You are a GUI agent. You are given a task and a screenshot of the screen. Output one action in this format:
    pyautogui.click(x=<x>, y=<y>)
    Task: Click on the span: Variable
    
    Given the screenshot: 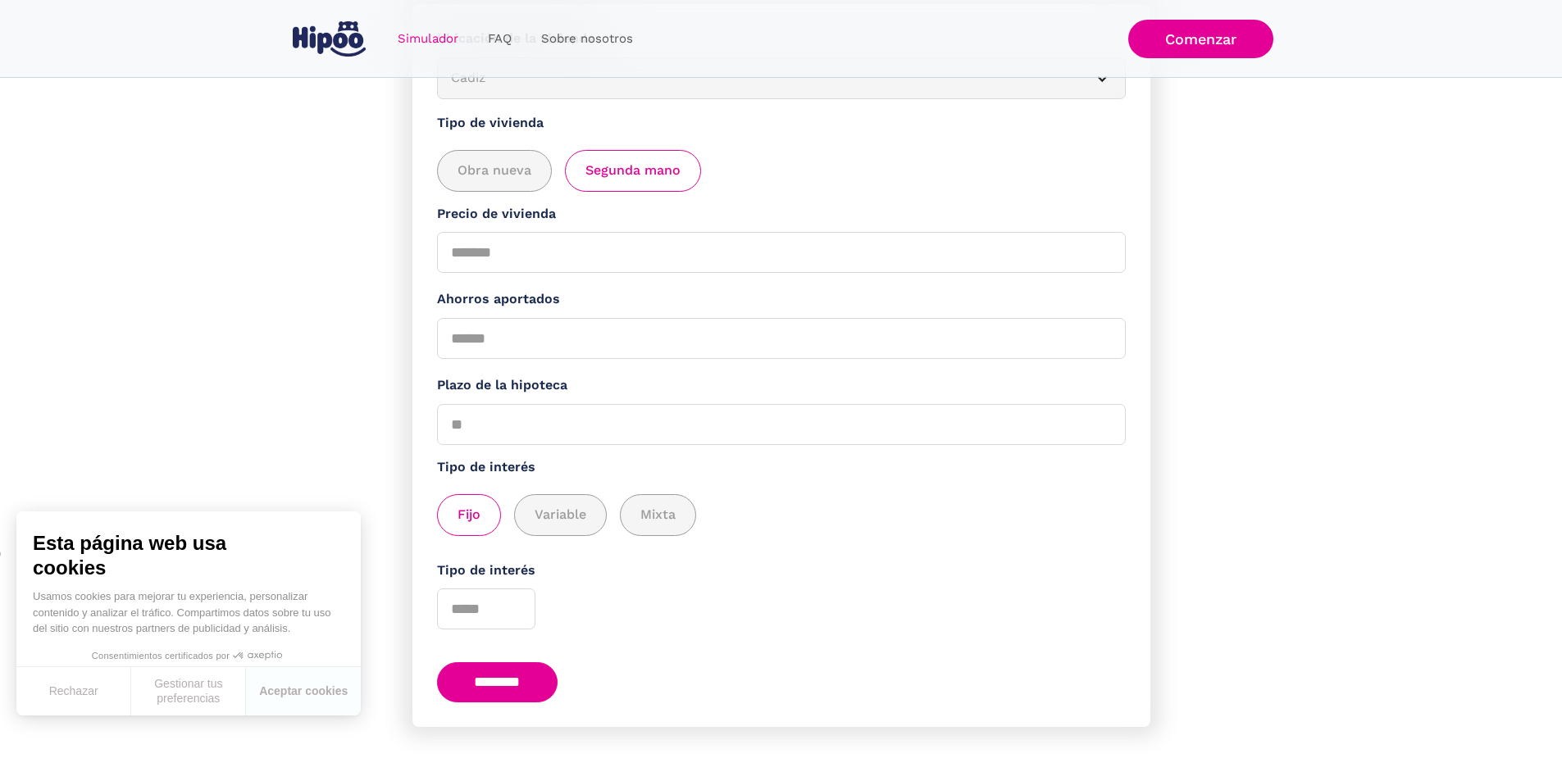 What is the action you would take?
    pyautogui.click(x=560, y=515)
    